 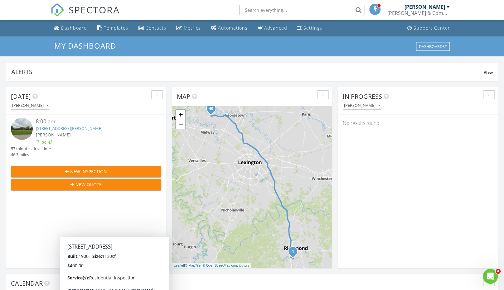 I want to click on a: Zoom out, so click(x=181, y=124).